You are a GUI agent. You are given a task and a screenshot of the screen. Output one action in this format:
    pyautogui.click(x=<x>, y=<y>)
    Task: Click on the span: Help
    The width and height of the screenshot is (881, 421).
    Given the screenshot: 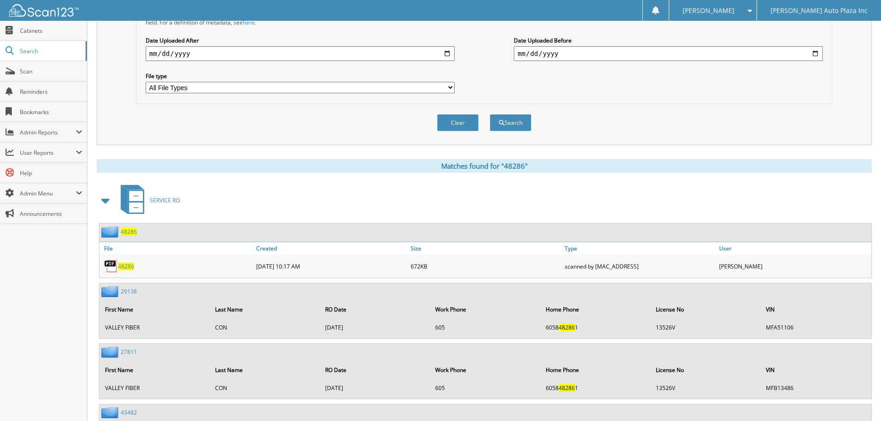 What is the action you would take?
    pyautogui.click(x=51, y=173)
    